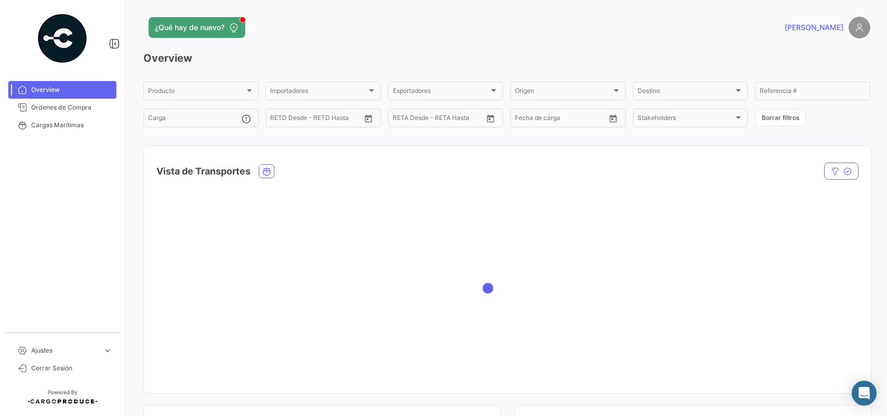 The height and width of the screenshot is (416, 887). What do you see at coordinates (267, 171) in the screenshot?
I see `button: Ocean` at bounding box center [267, 171].